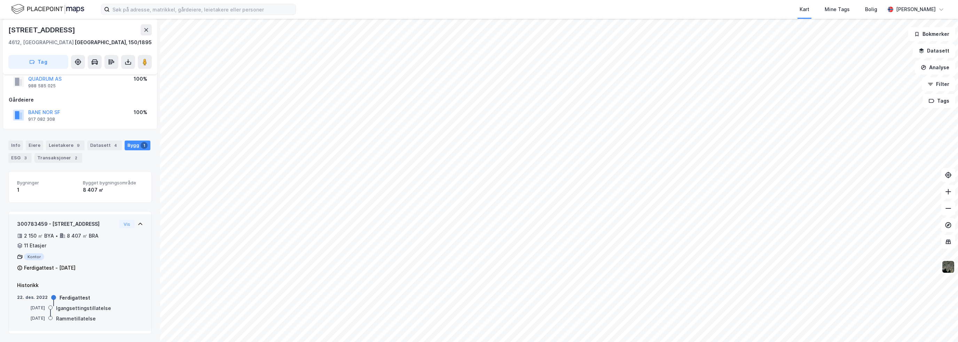 The width and height of the screenshot is (958, 342). I want to click on div: Info, so click(16, 145).